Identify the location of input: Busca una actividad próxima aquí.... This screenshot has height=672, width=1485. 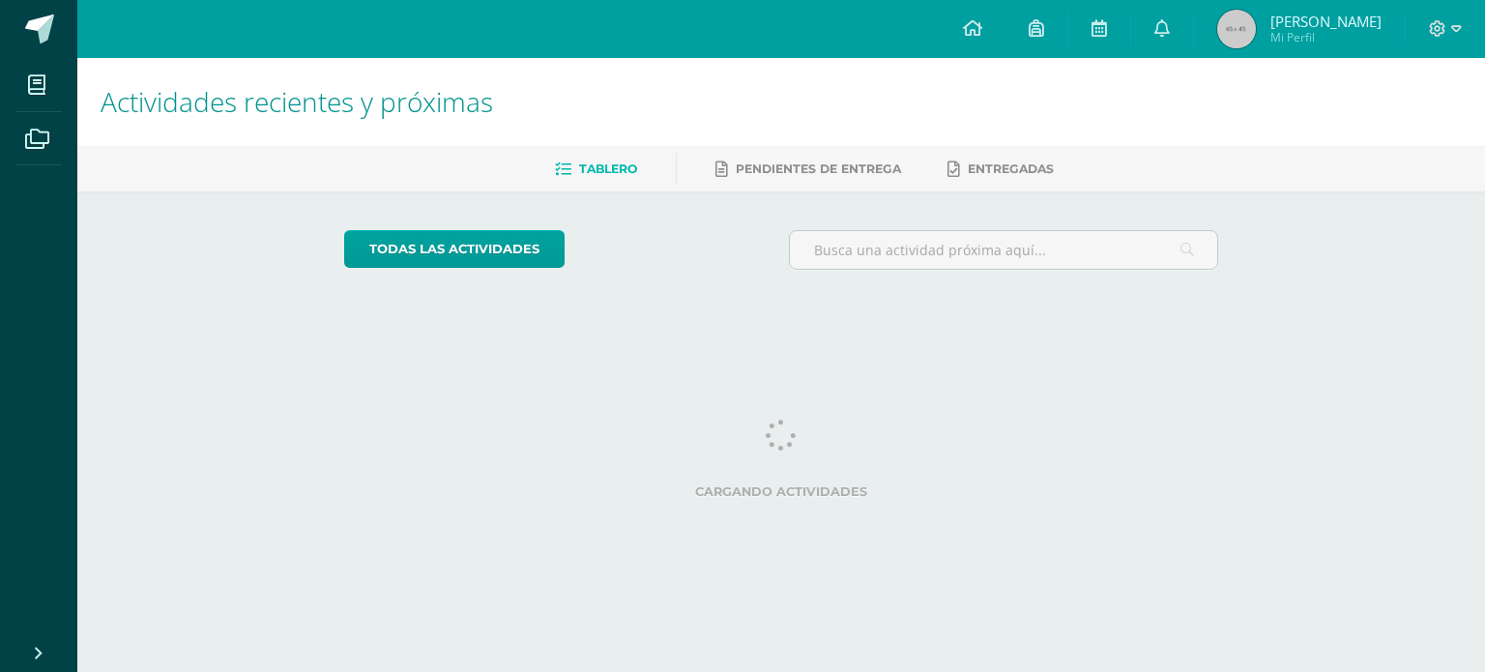
(1003, 249).